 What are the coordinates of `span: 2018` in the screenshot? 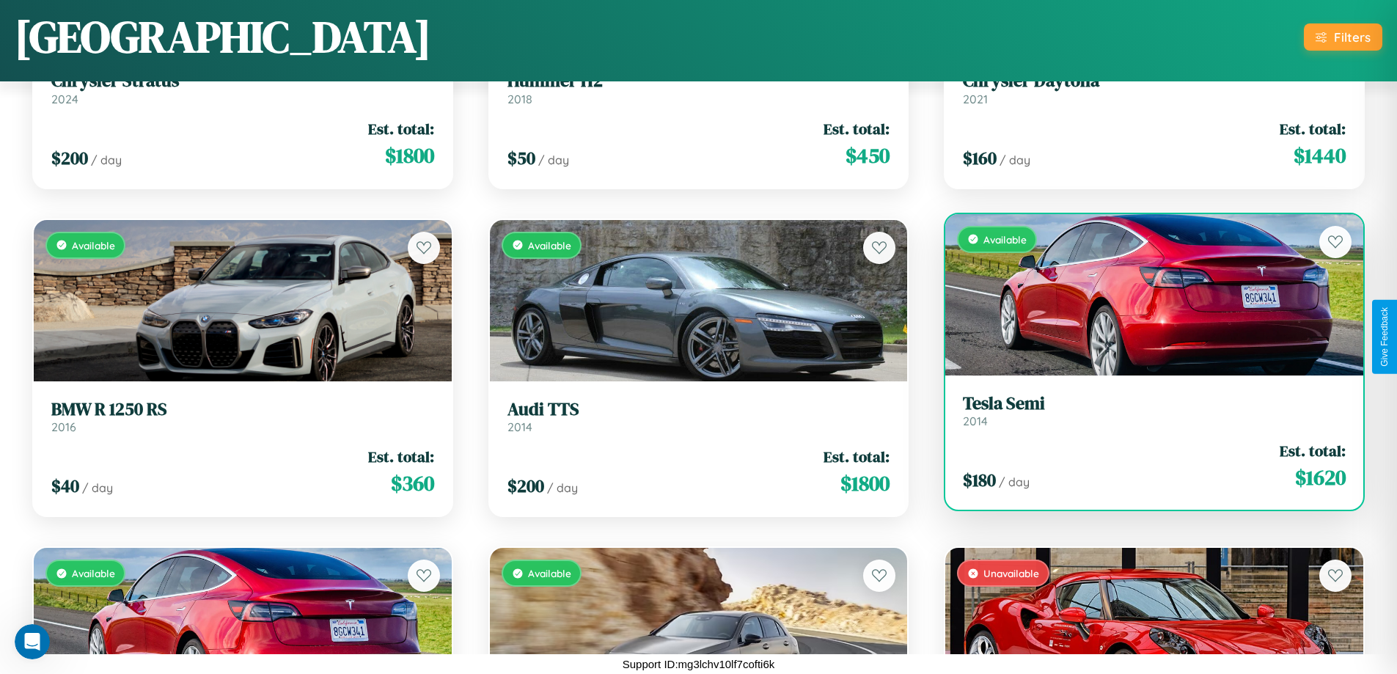 It's located at (520, 99).